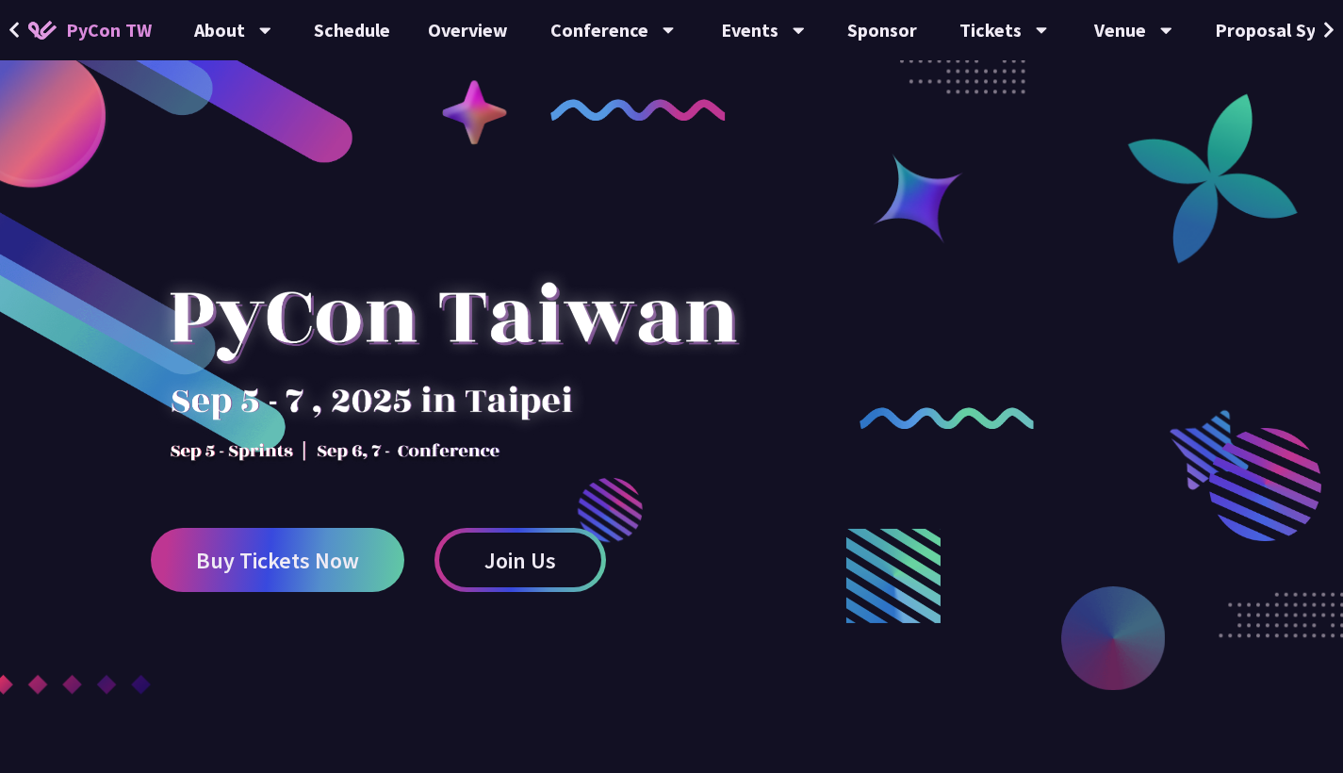 The image size is (1343, 773). I want to click on a: Join Us, so click(520, 560).